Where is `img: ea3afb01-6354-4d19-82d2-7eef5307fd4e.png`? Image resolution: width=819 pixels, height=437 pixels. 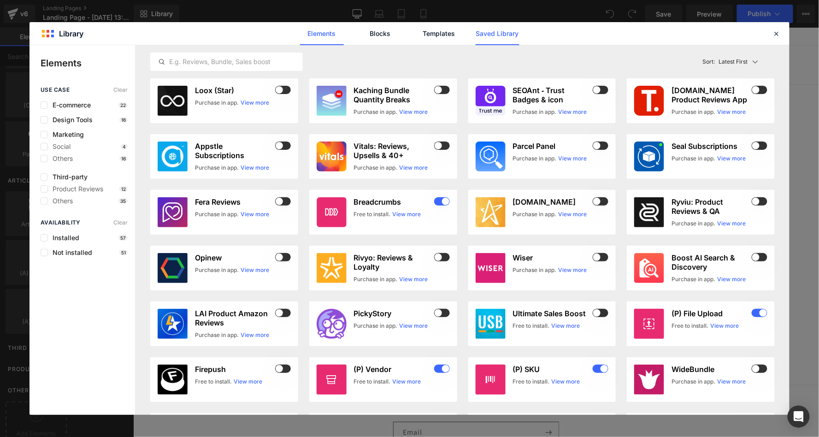
img: ea3afb01-6354-4d19-82d2-7eef5307fd4e.png is located at coordinates (331, 212).